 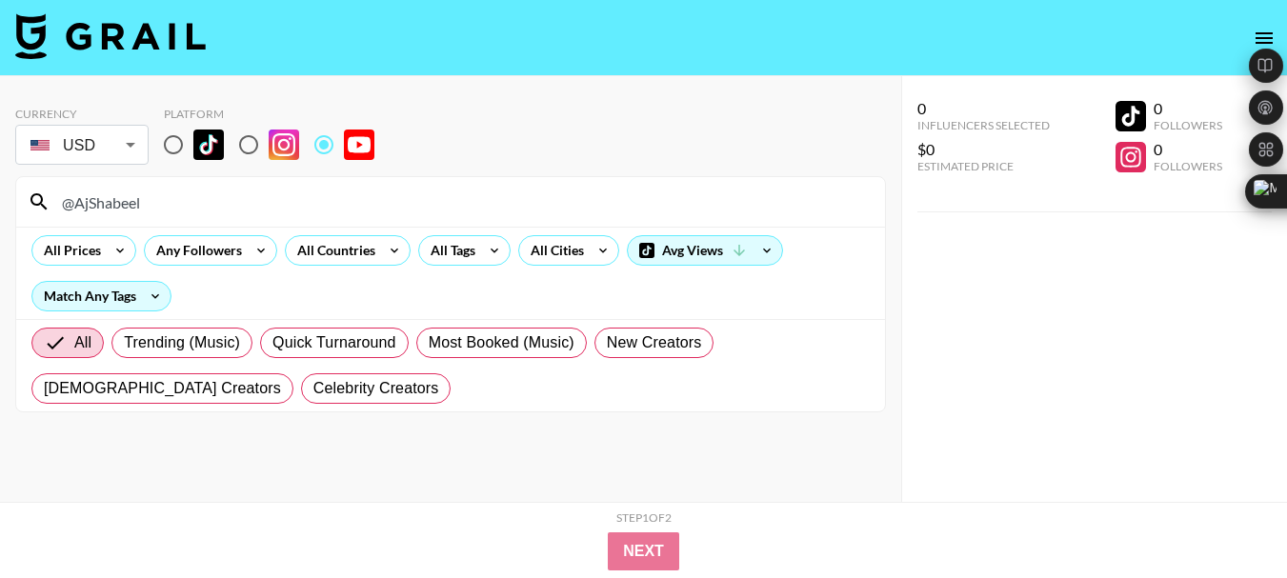 What do you see at coordinates (983, 166) in the screenshot?
I see `div: Estimated Price` at bounding box center [983, 166].